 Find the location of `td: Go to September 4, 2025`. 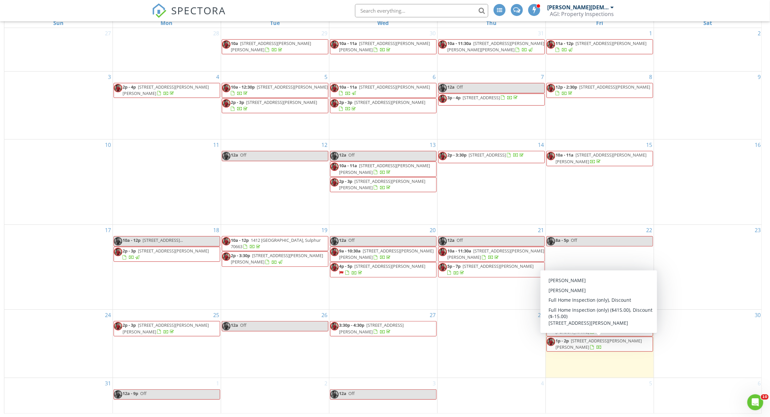

td: Go to September 4, 2025 is located at coordinates (491, 396).